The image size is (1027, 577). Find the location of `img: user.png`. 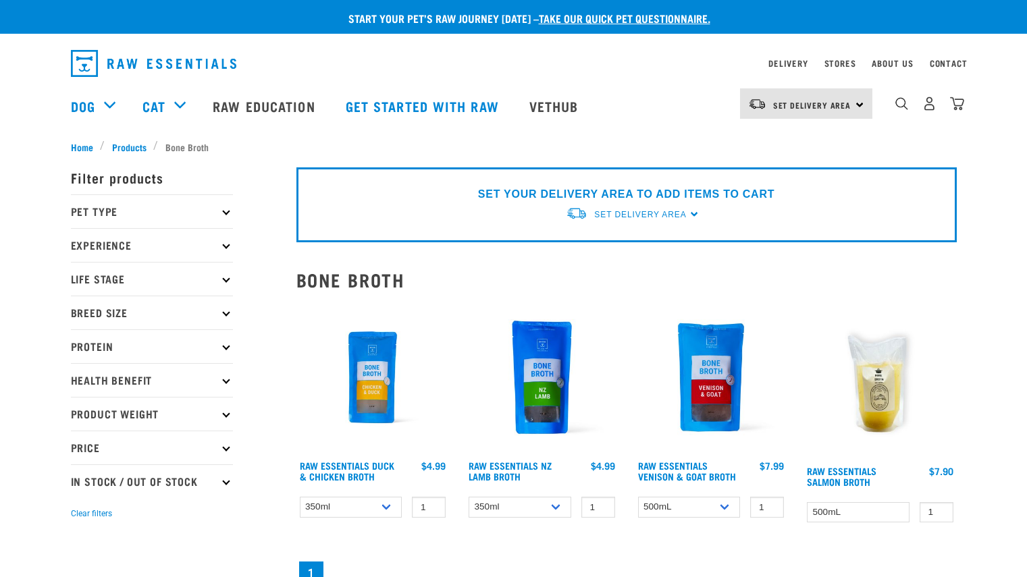

img: user.png is located at coordinates (929, 103).